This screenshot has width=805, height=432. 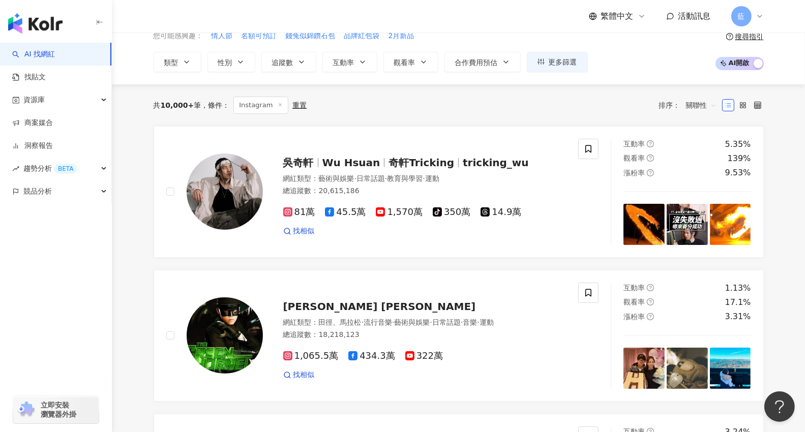 What do you see at coordinates (289, 62) in the screenshot?
I see `button: 追蹤數` at bounding box center [289, 62].